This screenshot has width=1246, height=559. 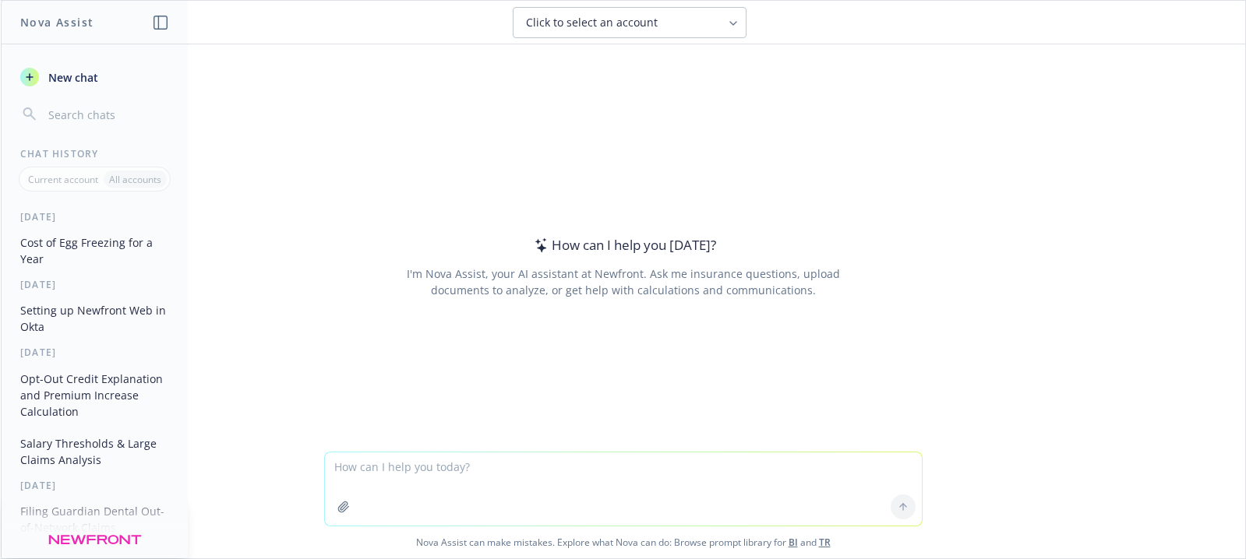 What do you see at coordinates (623, 282) in the screenshot?
I see `div: I'm Nova Assist, your AI assistant at Newfront. Ask me insurance questions, upload documents to a...` at bounding box center [623, 282].